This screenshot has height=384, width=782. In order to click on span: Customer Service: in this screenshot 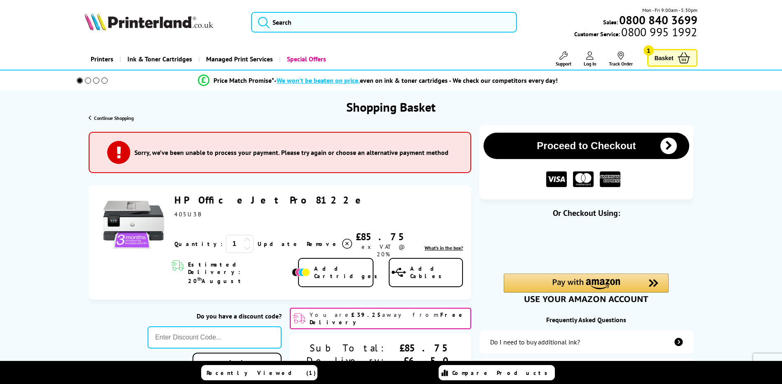, I will do `click(635, 33)`.